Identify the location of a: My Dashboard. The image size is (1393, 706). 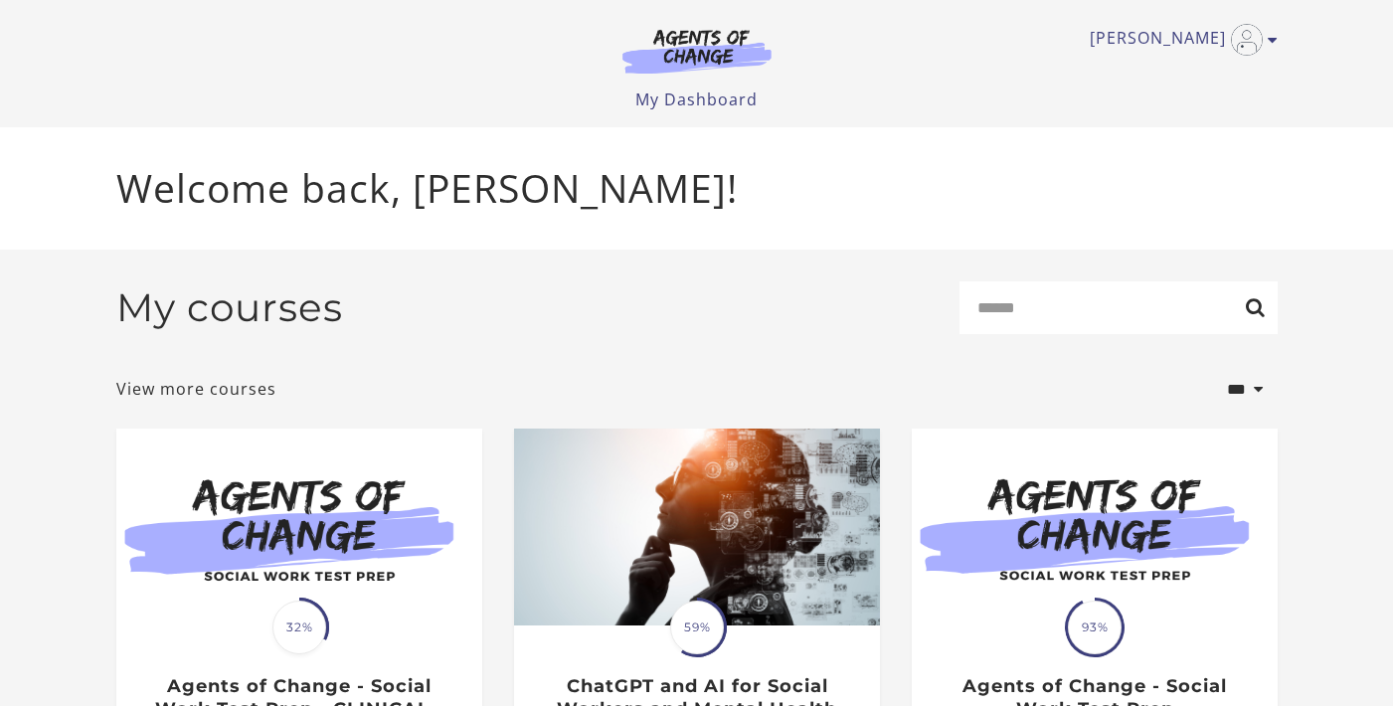
(696, 99).